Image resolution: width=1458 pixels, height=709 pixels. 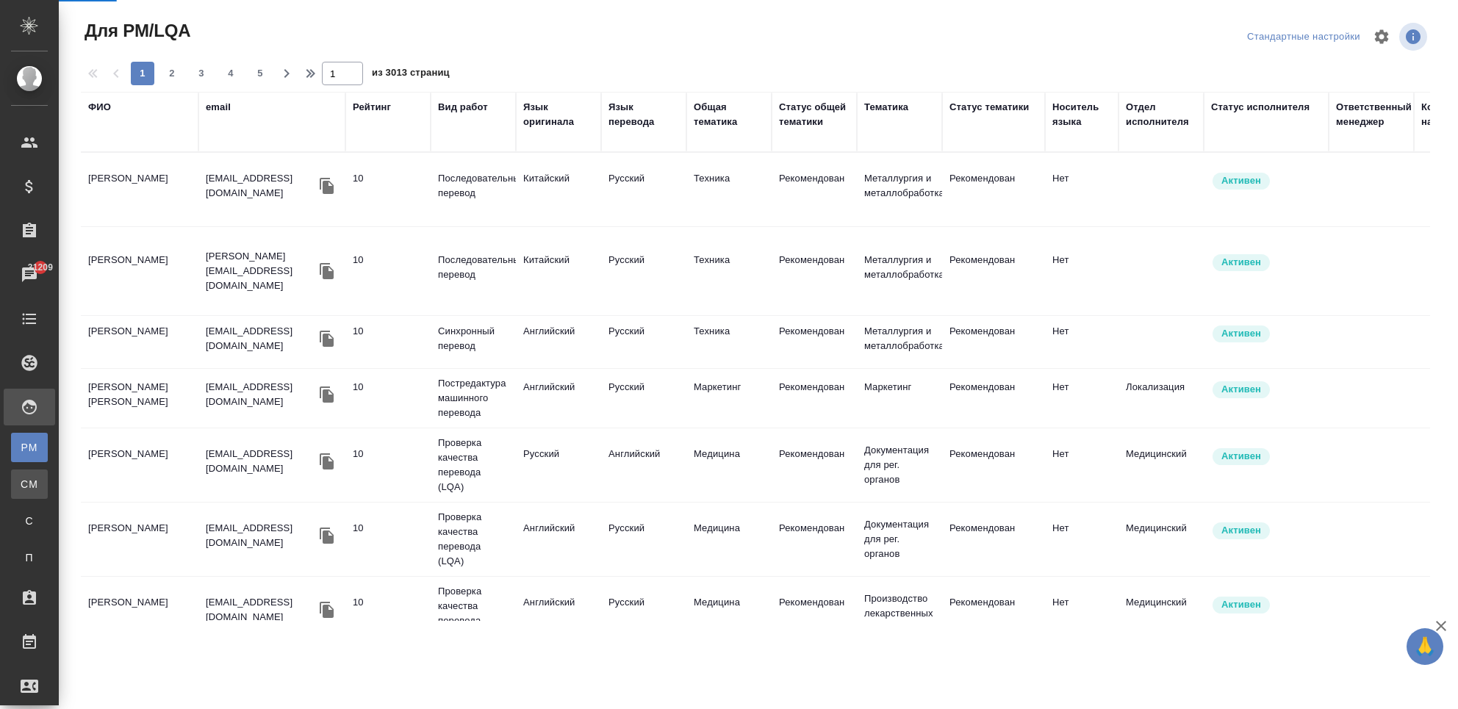 What do you see at coordinates (899, 539) in the screenshot?
I see `td: Документация для рег. органов` at bounding box center [899, 539].